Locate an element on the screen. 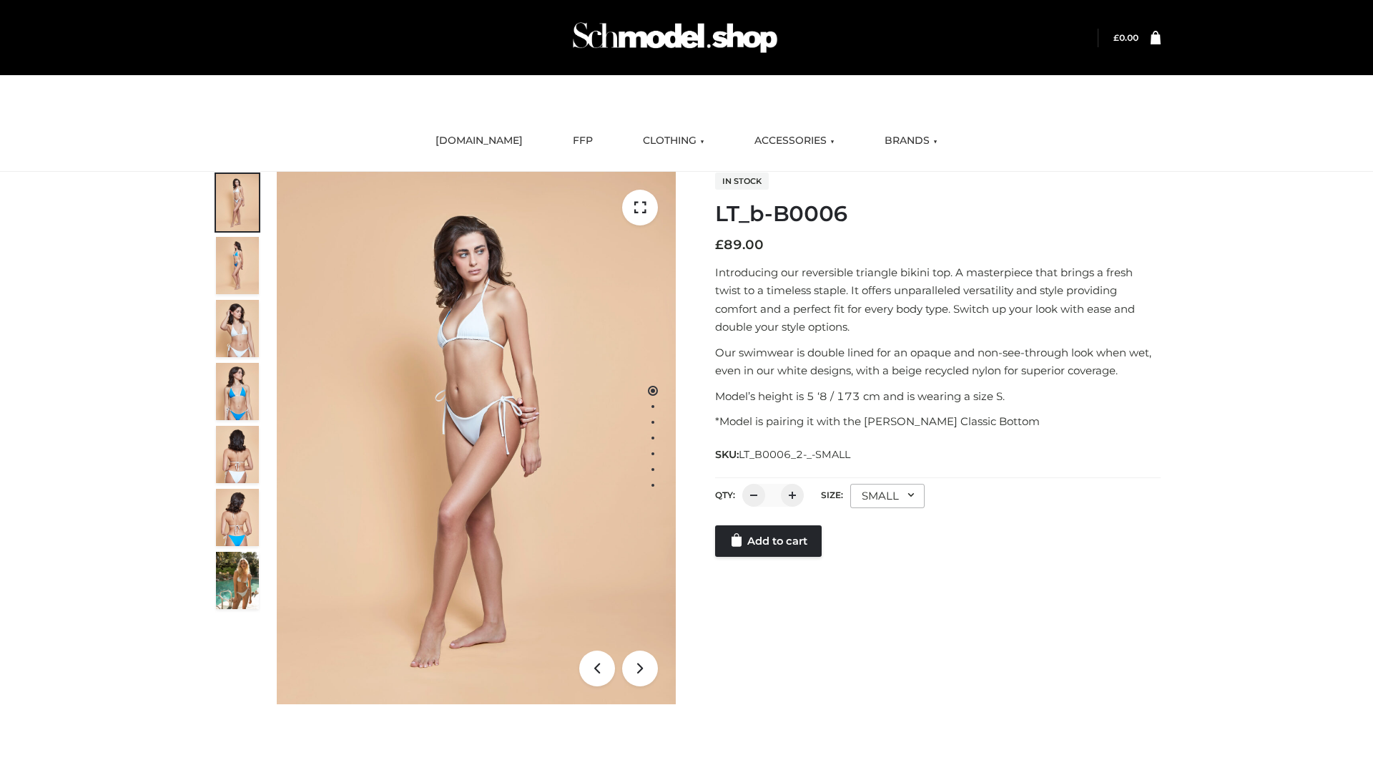  img: ArielClassicBikiniTop_CloudNine_AzureSky_OW114ECO_2-scaled.jpg is located at coordinates (237, 265).